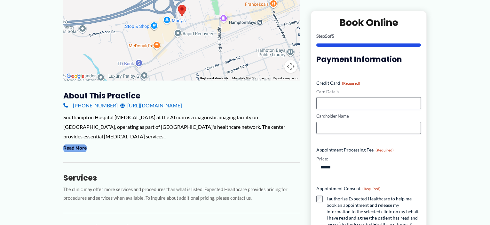  Describe the element at coordinates (369, 92) in the screenshot. I see `label: Card Details` at that location.